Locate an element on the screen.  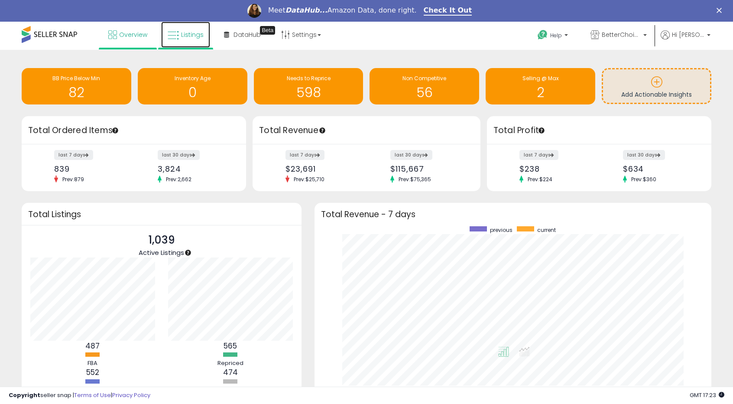
span: DataHub is located at coordinates (247, 35).